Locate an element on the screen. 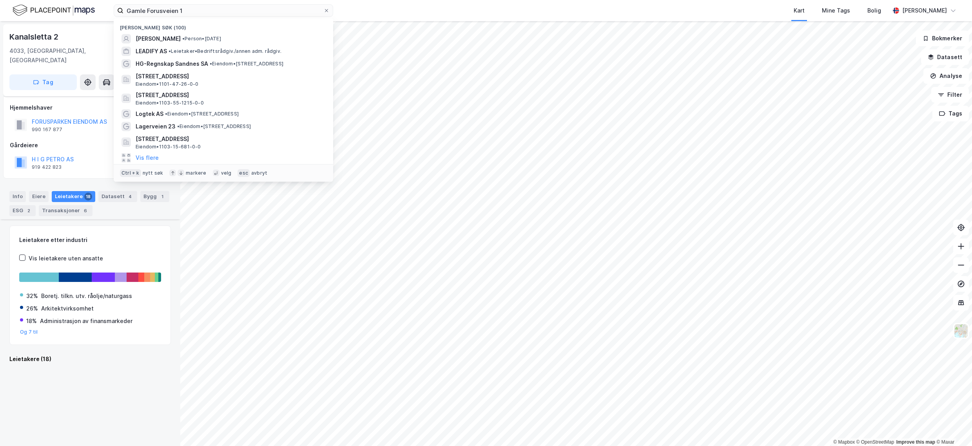 This screenshot has height=446, width=972. div: Datasett is located at coordinates (118, 197).